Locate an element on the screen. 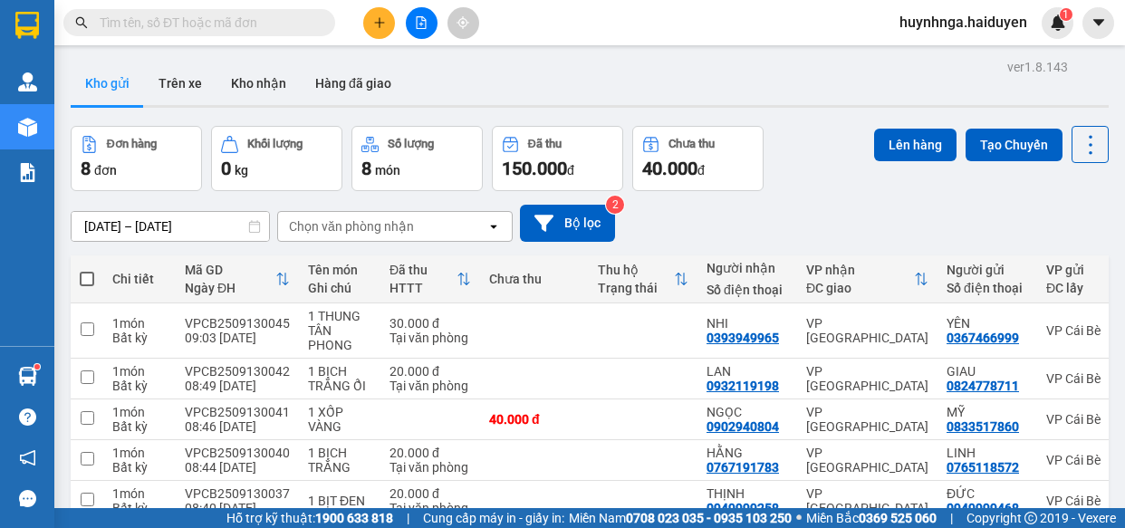 The height and width of the screenshot is (528, 1125). span: Miền Bắc is located at coordinates (871, 518).